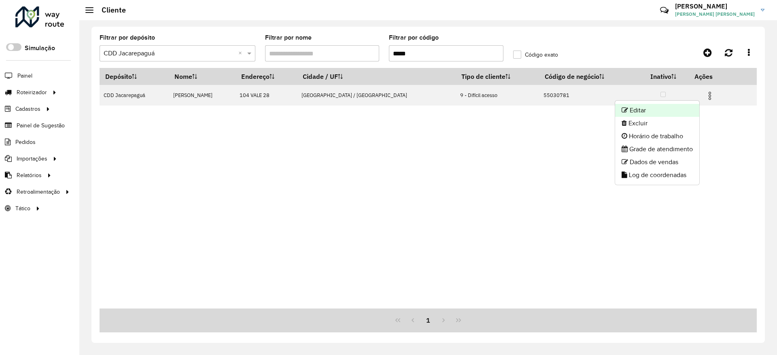 This screenshot has height=355, width=777. What do you see at coordinates (202, 76) in the screenshot?
I see `th: Nome` at bounding box center [202, 76].